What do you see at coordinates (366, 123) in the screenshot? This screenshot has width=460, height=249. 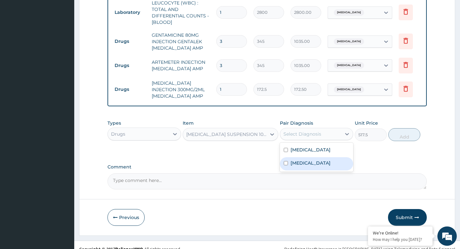 I see `label: Unit Price` at bounding box center [366, 123].